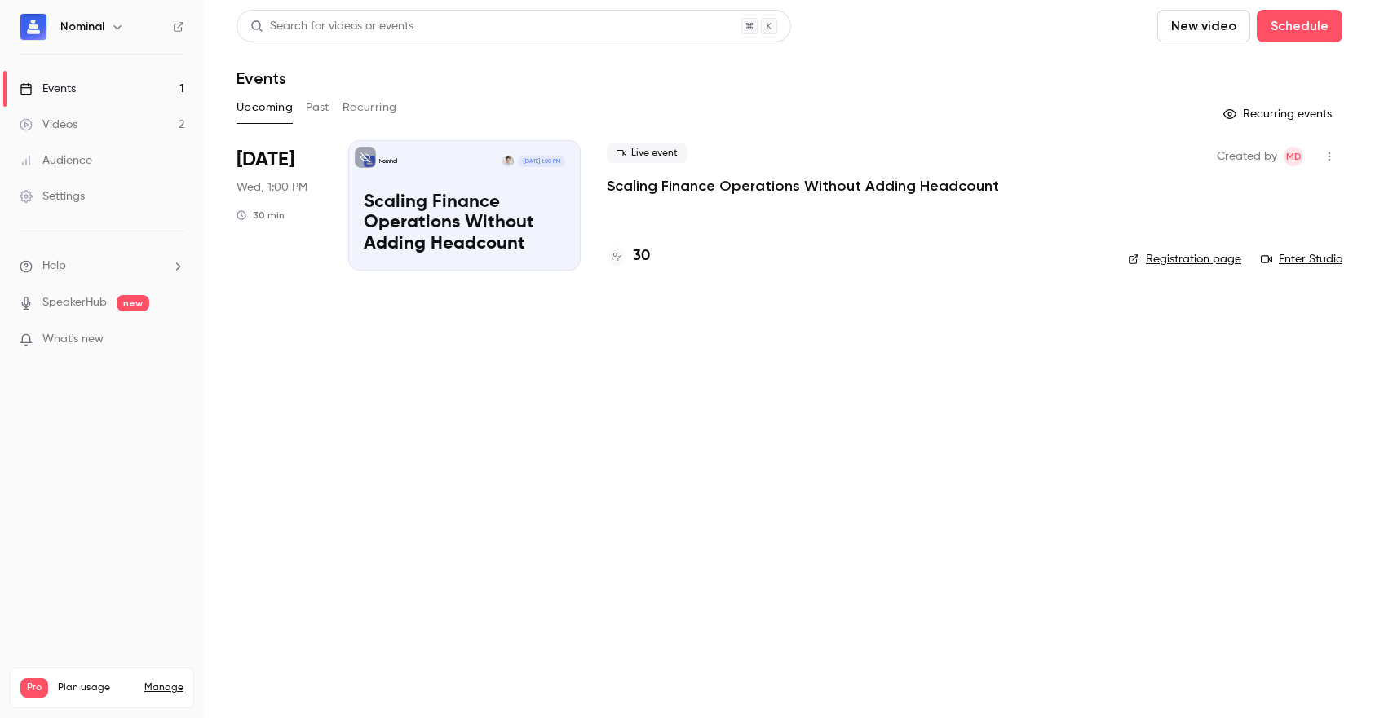  I want to click on a: Scaling Finance Operations Without Adding Headcount, so click(802, 186).